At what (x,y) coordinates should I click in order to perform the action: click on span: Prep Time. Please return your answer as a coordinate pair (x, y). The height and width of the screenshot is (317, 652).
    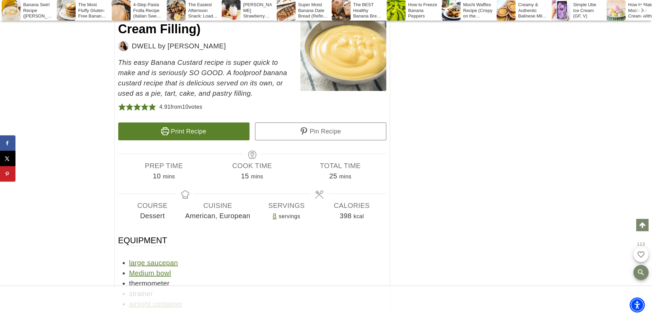
    Looking at the image, I should click on (164, 166).